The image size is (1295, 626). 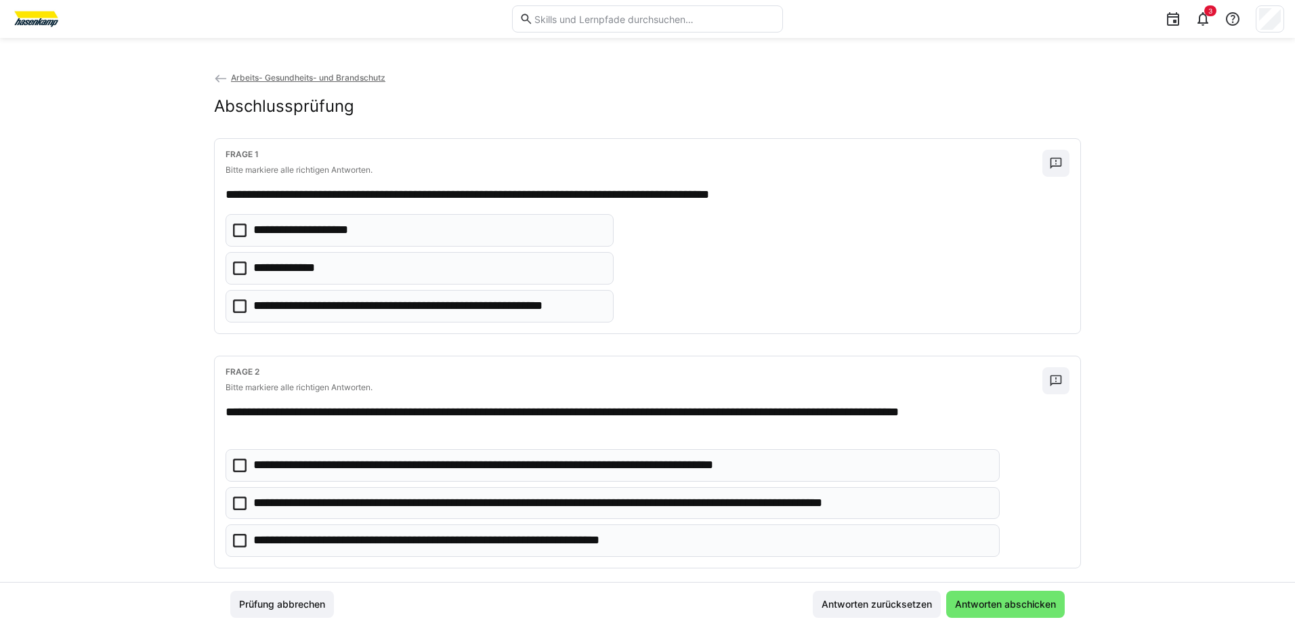 I want to click on span: Antworten abschicken, so click(x=1005, y=604).